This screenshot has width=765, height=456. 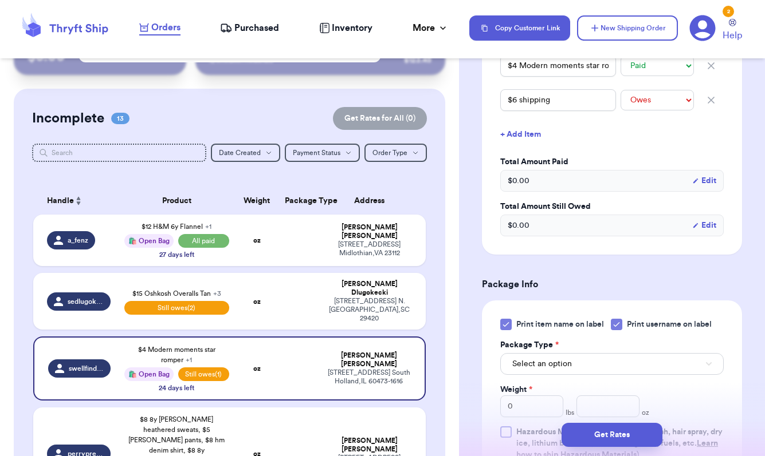 I want to click on span: $12 H&M 6y Flannel, so click(x=176, y=227).